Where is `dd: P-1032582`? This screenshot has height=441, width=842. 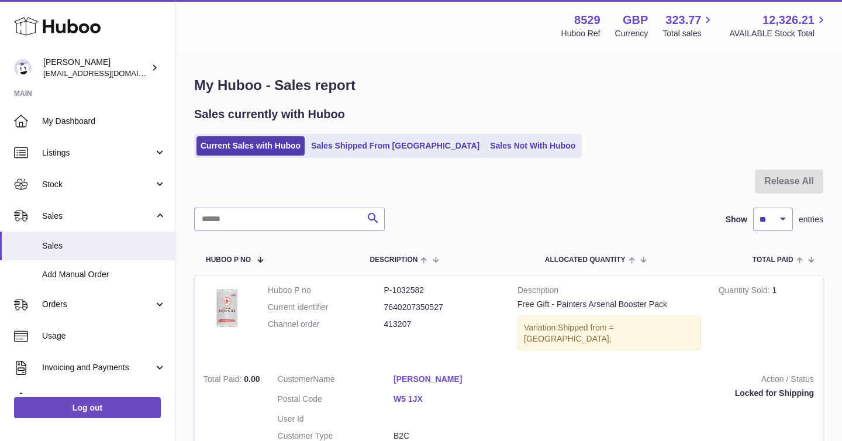 dd: P-1032582 is located at coordinates (442, 290).